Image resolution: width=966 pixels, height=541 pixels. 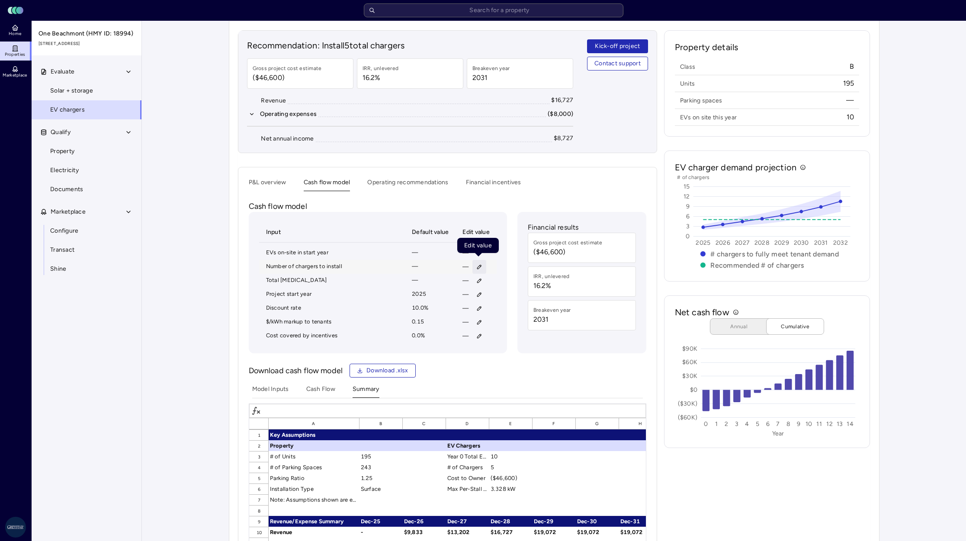 What do you see at coordinates (259, 467) in the screenshot?
I see `div: 4` at bounding box center [259, 467].